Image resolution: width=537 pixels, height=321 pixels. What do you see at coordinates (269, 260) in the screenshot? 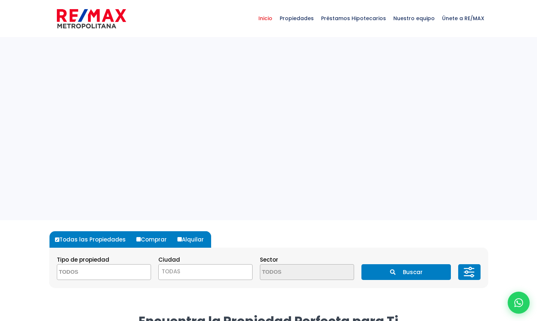
I see `span: Sector` at bounding box center [269, 260].